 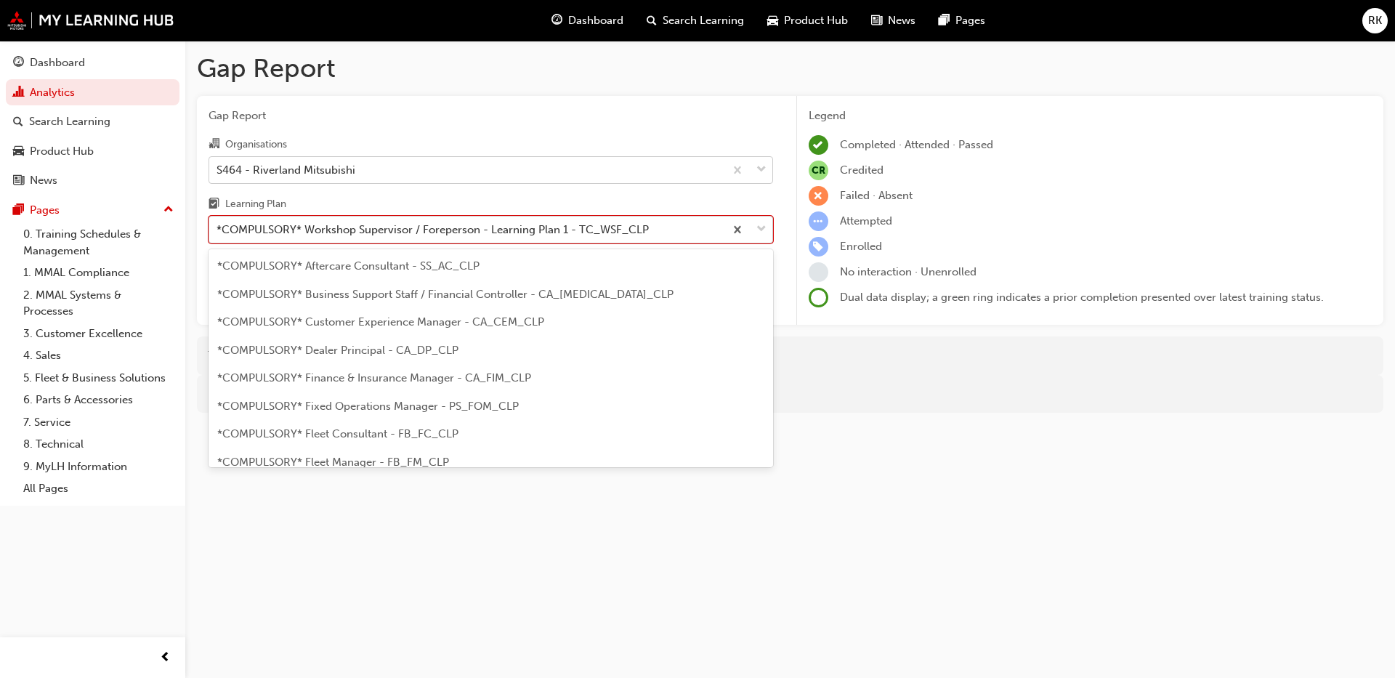 I want to click on h1: Gap Report, so click(x=790, y=68).